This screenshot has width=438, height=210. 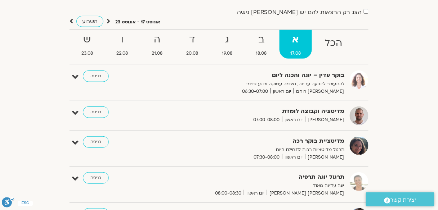 I want to click on strong: ג, so click(x=227, y=40).